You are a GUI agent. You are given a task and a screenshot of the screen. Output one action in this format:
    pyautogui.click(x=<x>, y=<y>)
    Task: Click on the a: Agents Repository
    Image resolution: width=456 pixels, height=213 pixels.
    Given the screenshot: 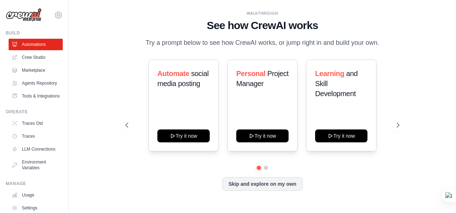 What is the action you would take?
    pyautogui.click(x=35, y=83)
    